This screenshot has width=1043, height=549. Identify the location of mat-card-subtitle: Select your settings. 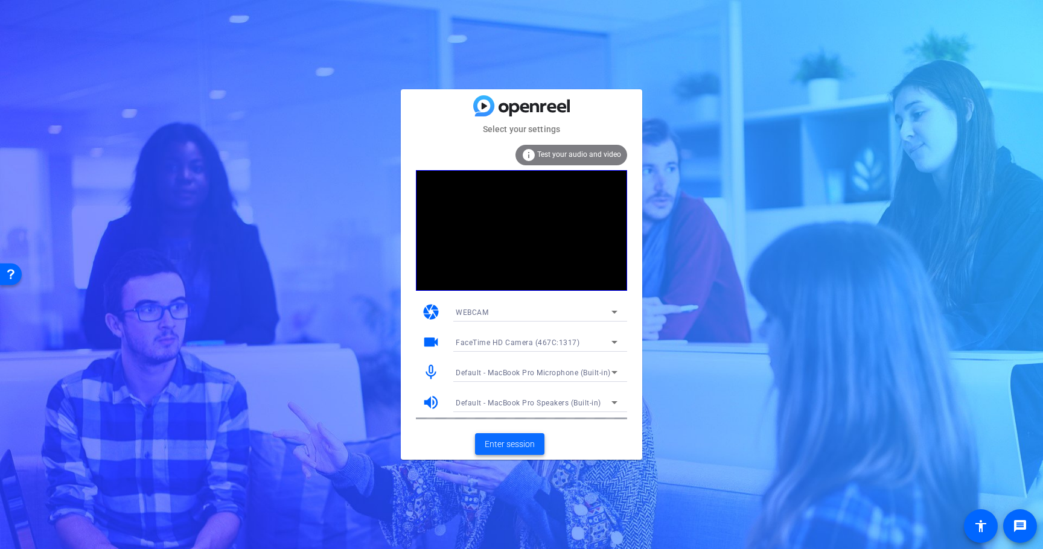
(522, 129).